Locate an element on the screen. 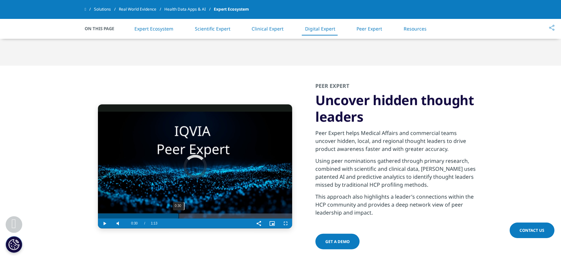 The width and height of the screenshot is (561, 256). a: Contact Us is located at coordinates (531, 230).